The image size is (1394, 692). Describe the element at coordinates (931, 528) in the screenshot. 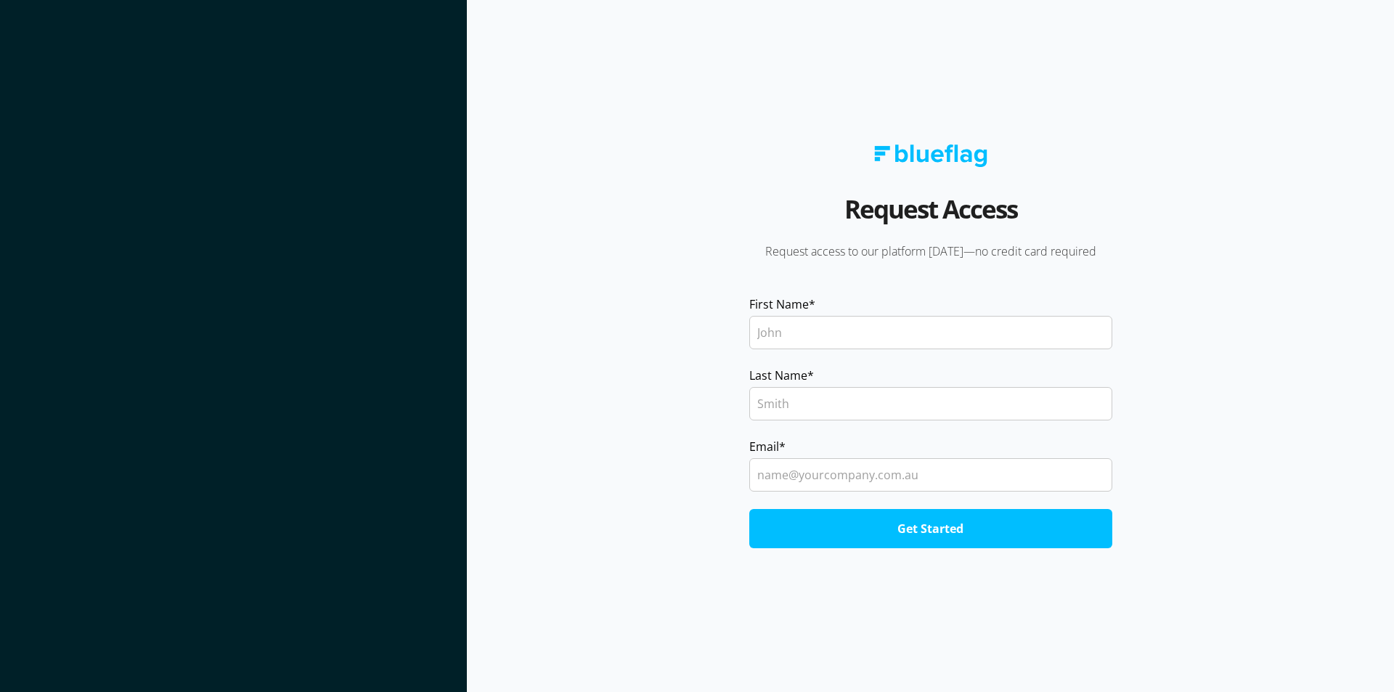

I see `input: Get Started` at that location.